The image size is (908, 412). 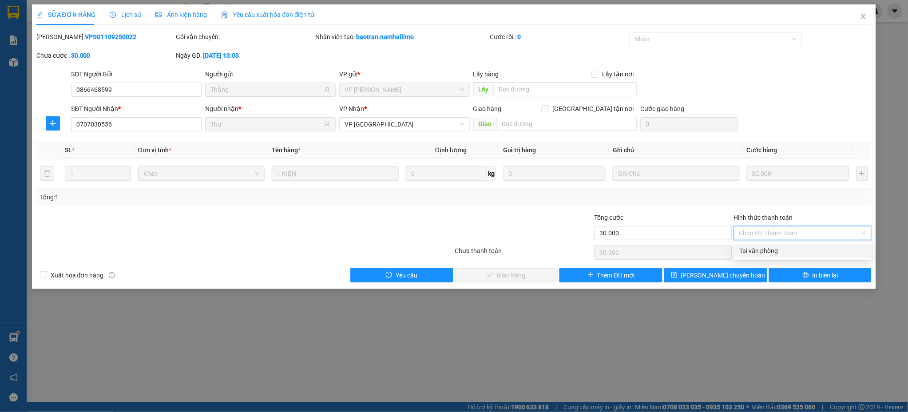 What do you see at coordinates (266, 90) in the screenshot?
I see `input: Tên người gửi` at bounding box center [266, 90].